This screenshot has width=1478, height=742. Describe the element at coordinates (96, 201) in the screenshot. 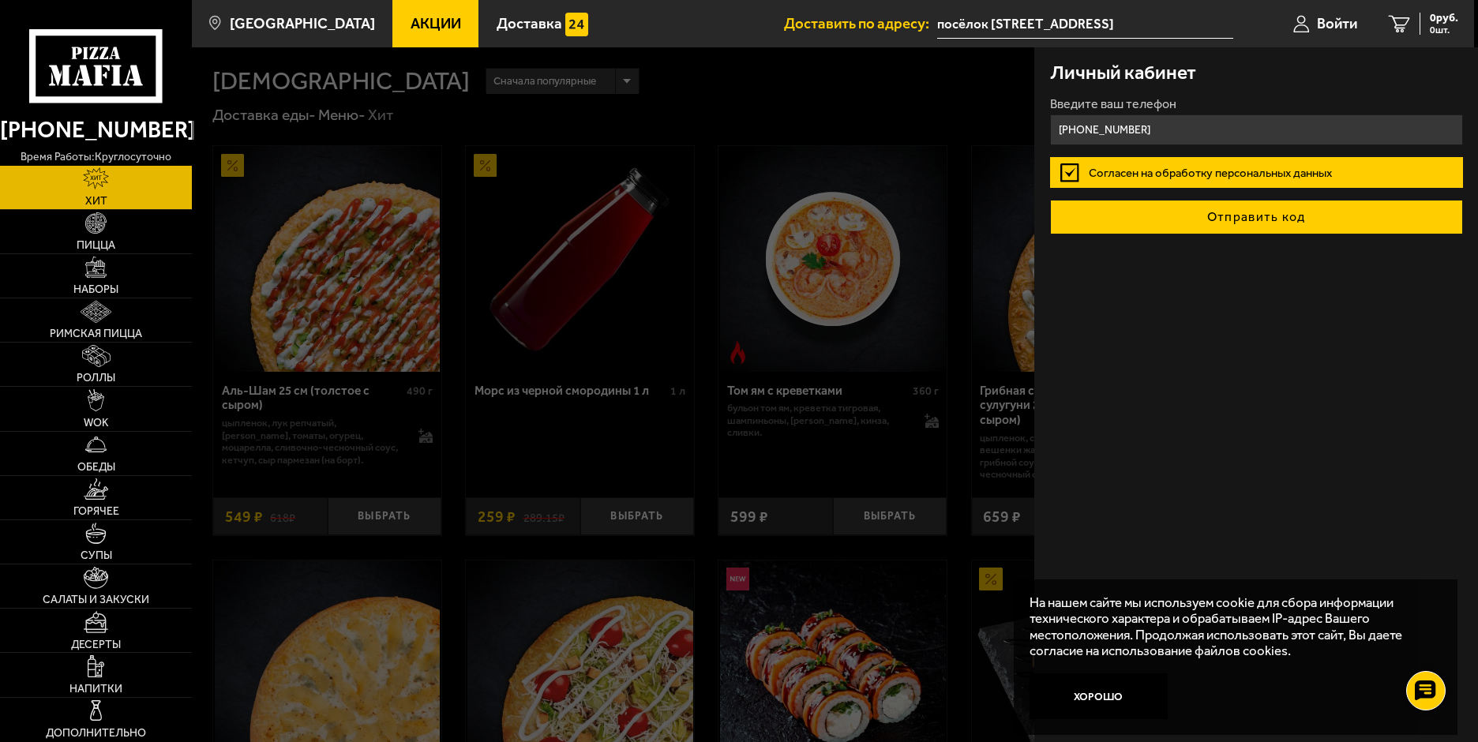

I see `span: Хит` at that location.